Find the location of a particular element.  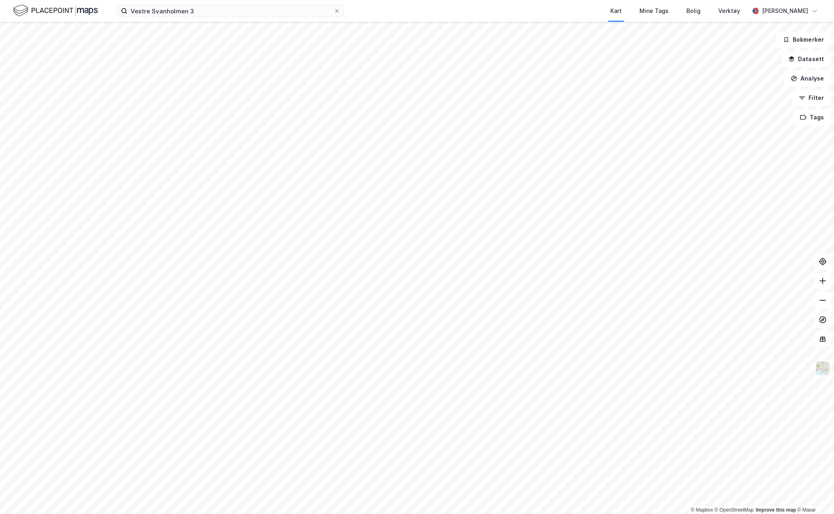

button: Tags is located at coordinates (812, 117).